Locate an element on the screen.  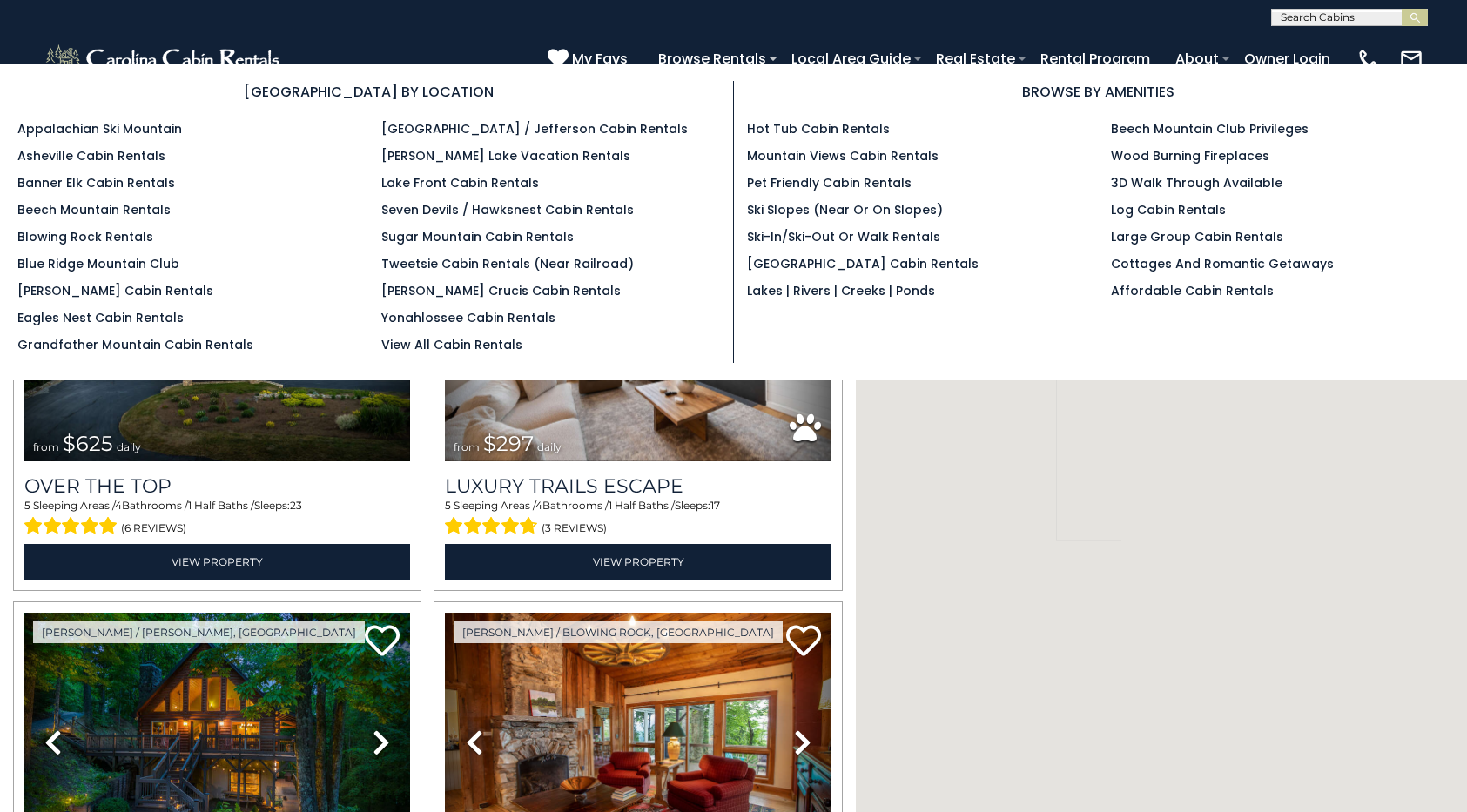
a: Owner Login is located at coordinates (1287, 58).